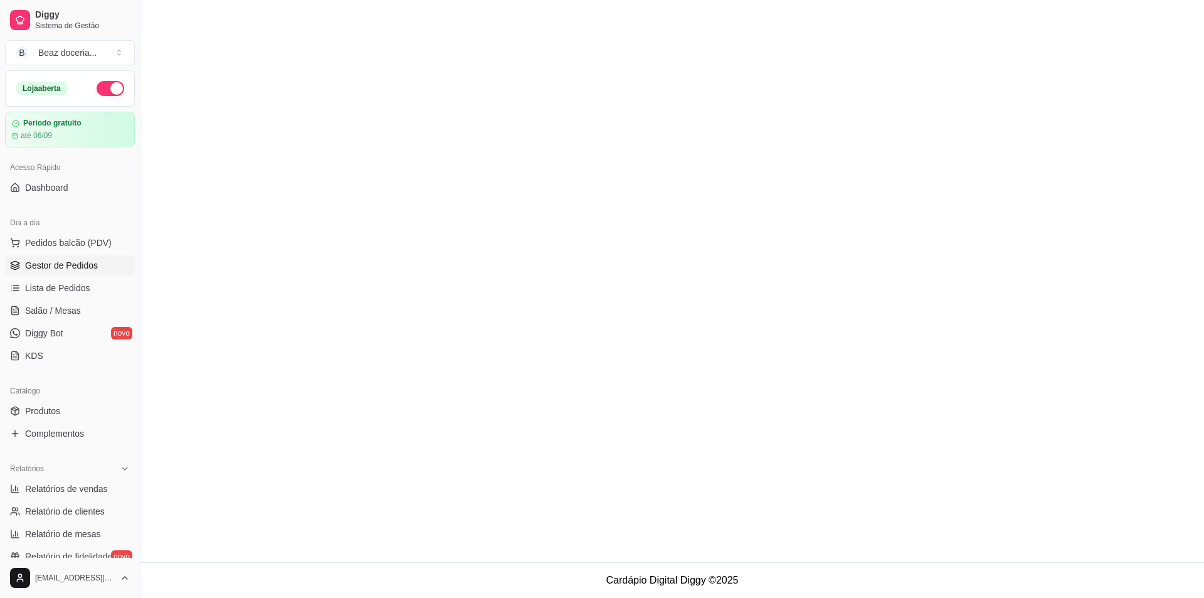 Image resolution: width=1204 pixels, height=598 pixels. What do you see at coordinates (44, 333) in the screenshot?
I see `span: Diggy Bot` at bounding box center [44, 333].